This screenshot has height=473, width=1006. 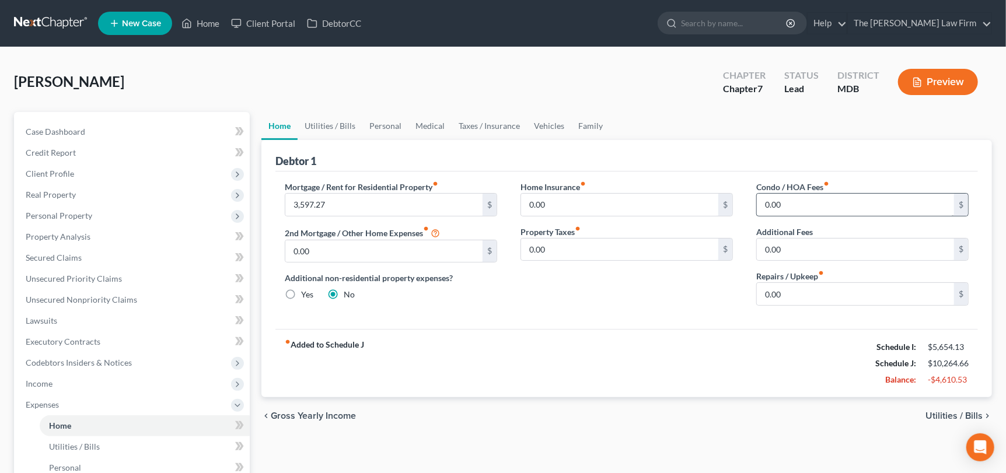 I want to click on span: Credit Report, so click(x=51, y=152).